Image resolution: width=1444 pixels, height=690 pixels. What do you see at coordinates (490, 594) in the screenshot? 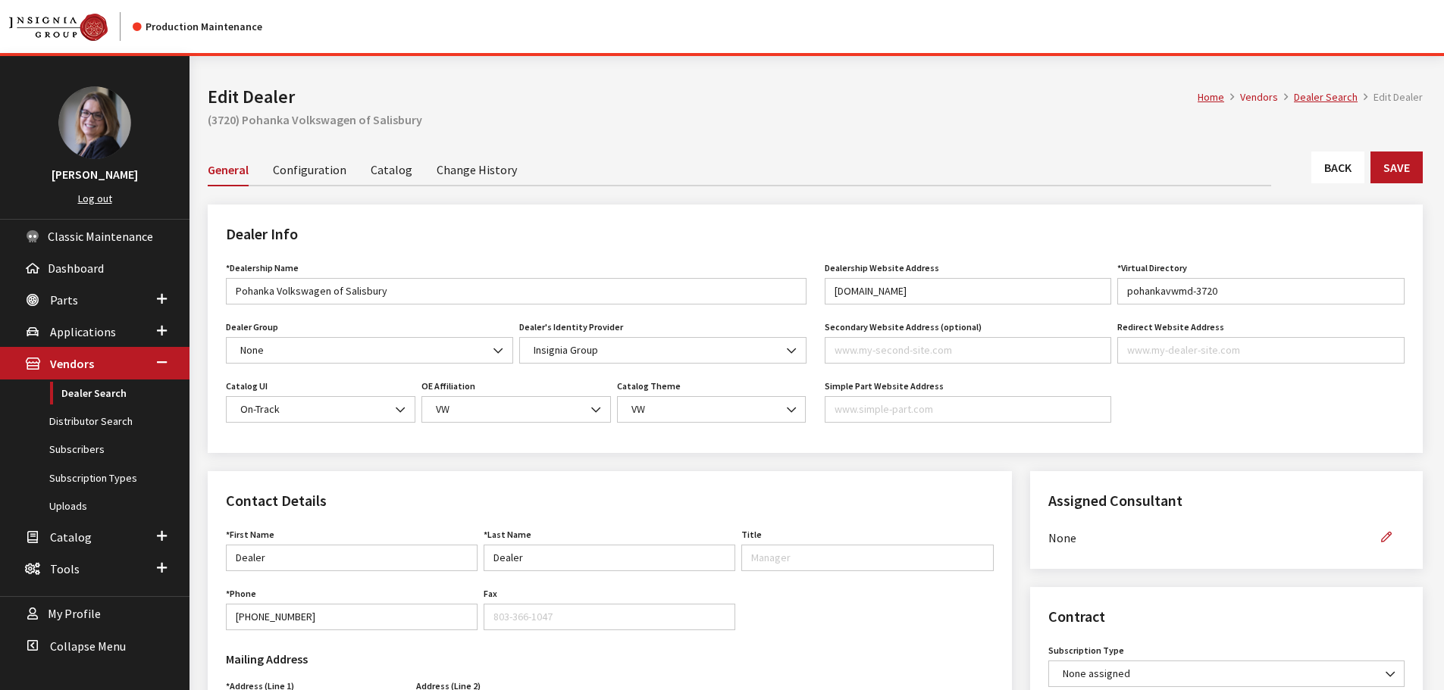
I see `label: Fax` at bounding box center [490, 594].